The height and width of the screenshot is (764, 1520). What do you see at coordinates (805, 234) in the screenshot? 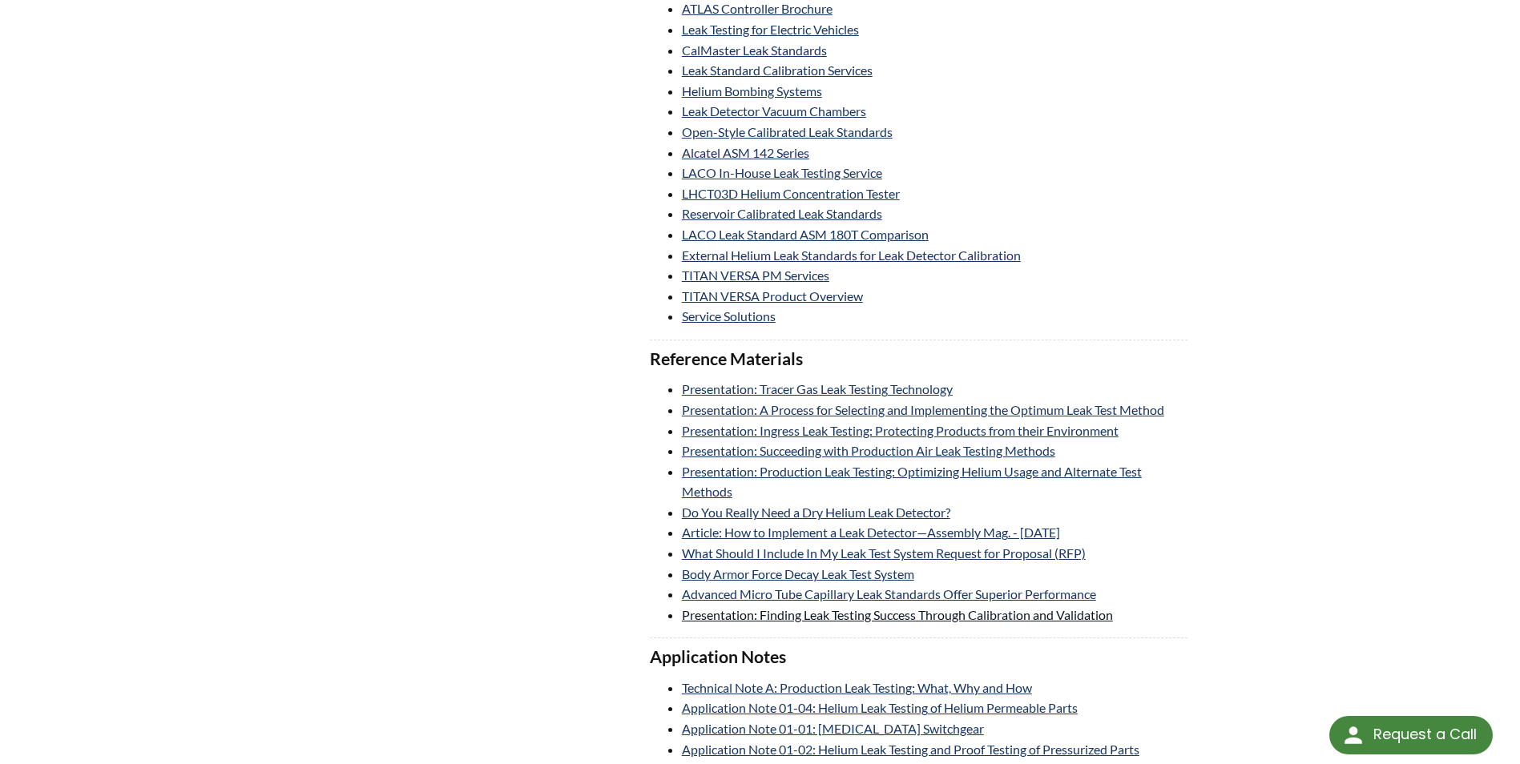
I see `a: LACO Leak Standard ASM 180T Comparison` at bounding box center [805, 234].